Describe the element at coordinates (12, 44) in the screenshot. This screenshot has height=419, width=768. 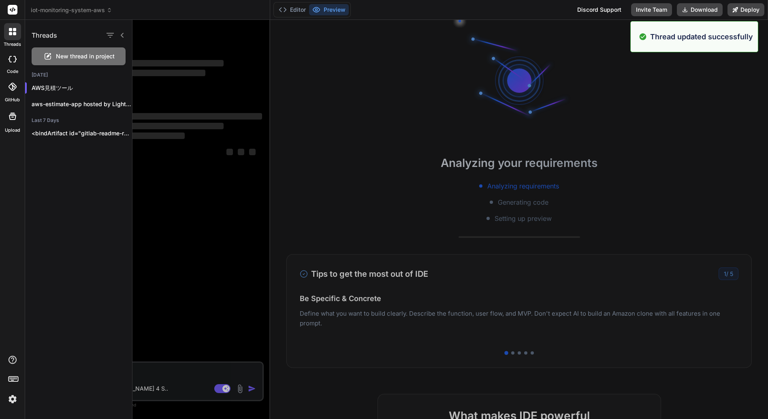
I see `label: threads` at that location.